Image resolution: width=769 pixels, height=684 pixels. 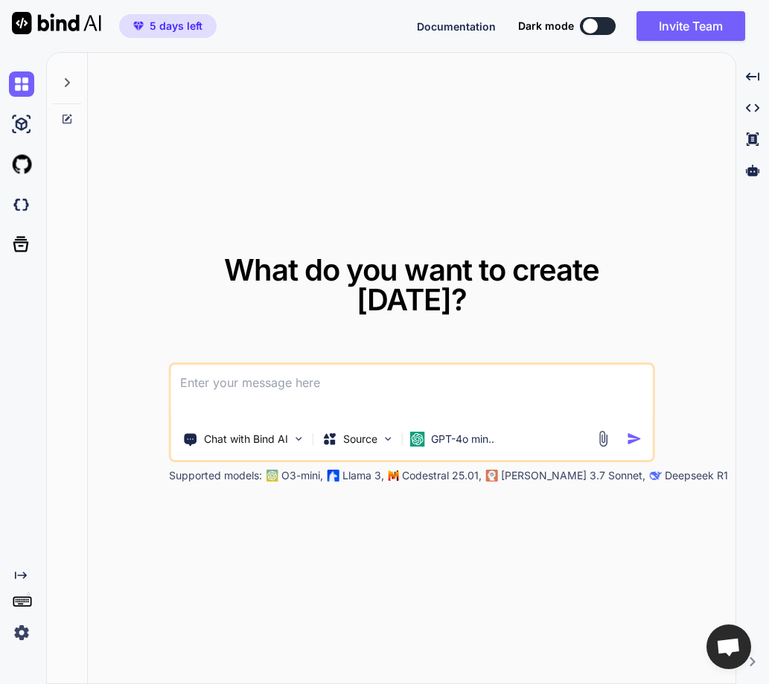 I want to click on img: Pick Models, so click(x=388, y=438).